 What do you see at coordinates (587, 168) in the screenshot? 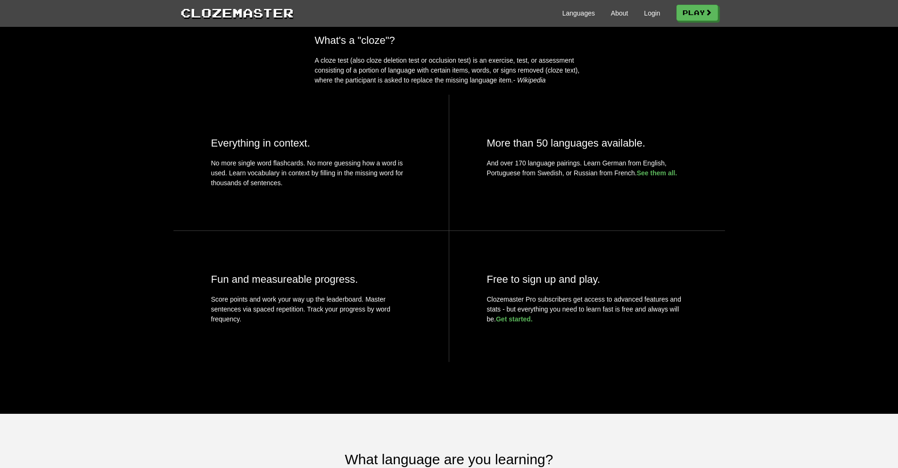
I see `p: And over 170 language pairings. Learn German from English, Portuguese from Swedish, or Russian fr...` at bounding box center [587, 168].